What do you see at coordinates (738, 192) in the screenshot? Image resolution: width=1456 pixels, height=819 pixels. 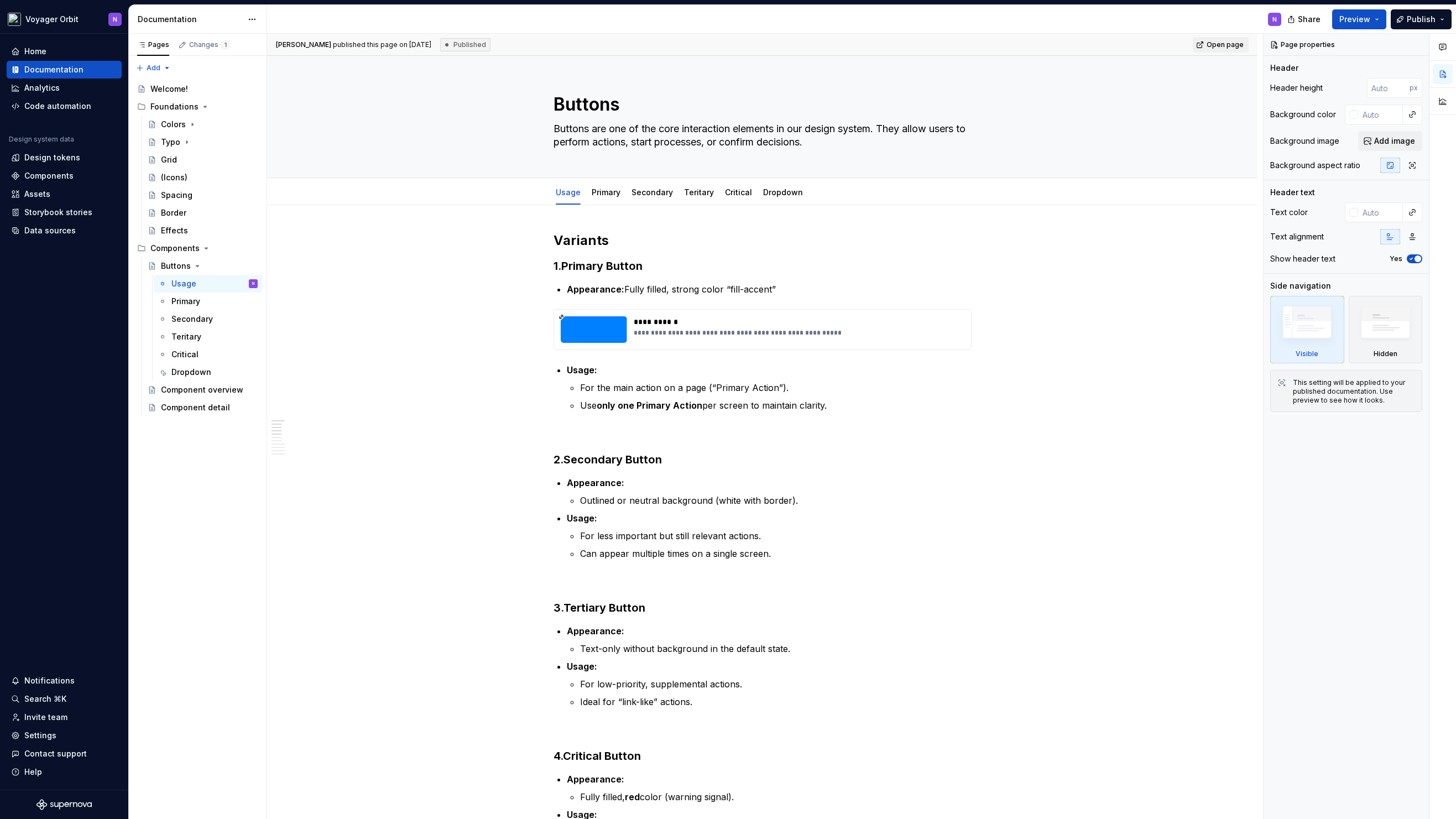 I see `a: Critical` at bounding box center [738, 192].